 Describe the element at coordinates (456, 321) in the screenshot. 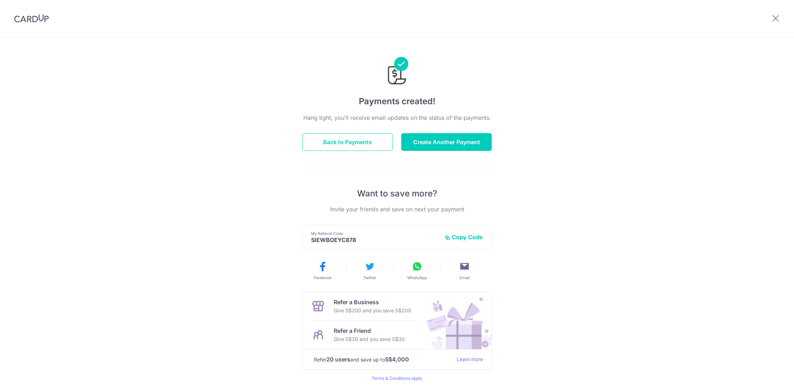

I see `img: Refer` at that location.